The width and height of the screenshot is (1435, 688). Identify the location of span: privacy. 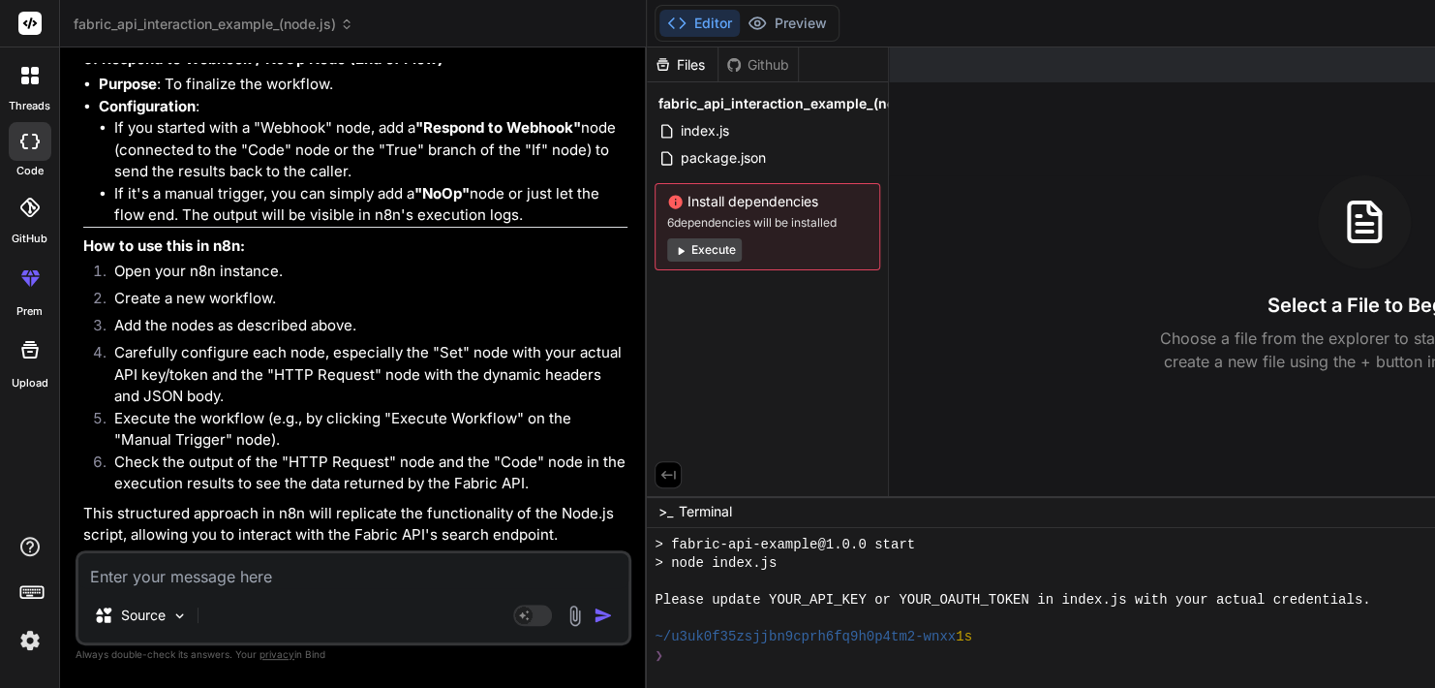
(277, 654).